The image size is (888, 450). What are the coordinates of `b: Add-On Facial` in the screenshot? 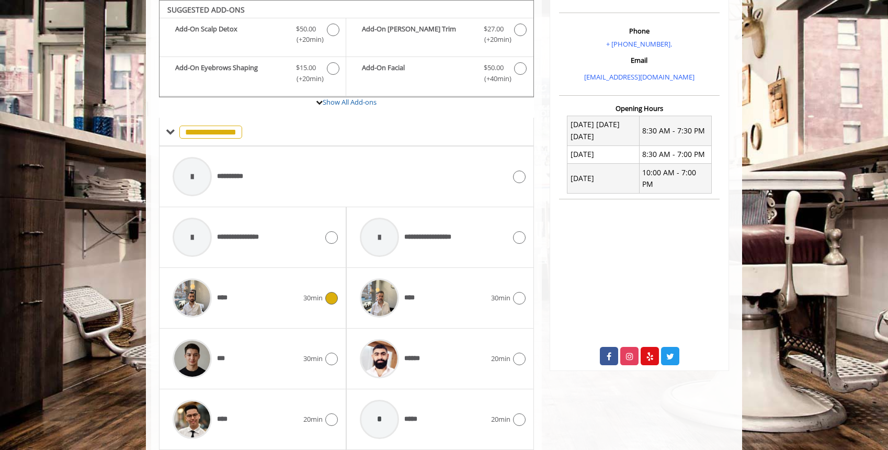 It's located at (417, 73).